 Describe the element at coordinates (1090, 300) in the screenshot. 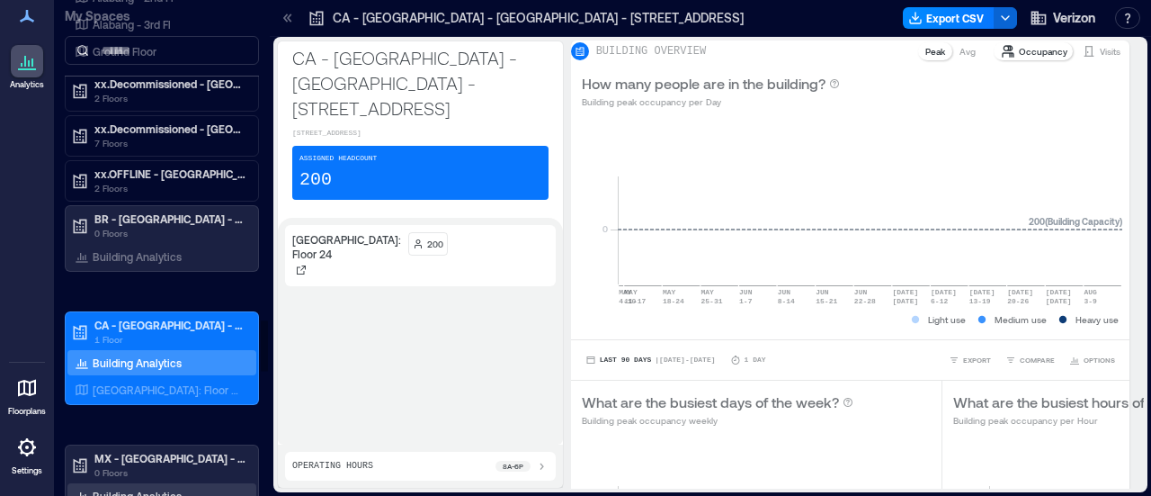

I see `text: 3-9` at that location.